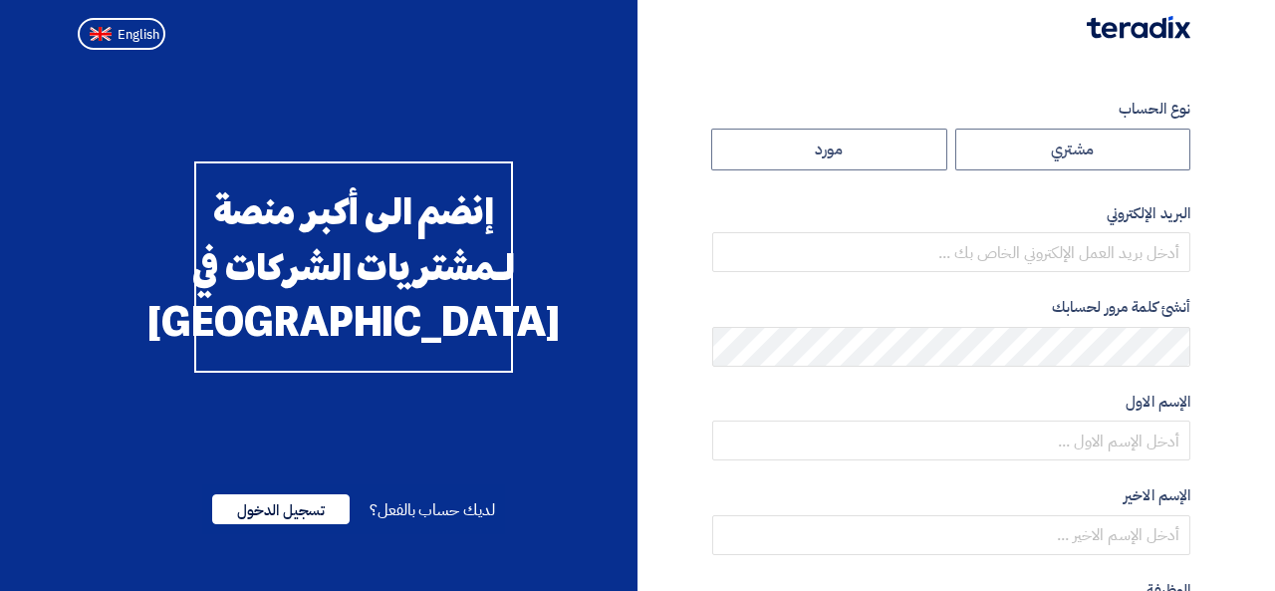 The height and width of the screenshot is (591, 1275). I want to click on span: لديك حساب بالفعل؟, so click(431, 510).